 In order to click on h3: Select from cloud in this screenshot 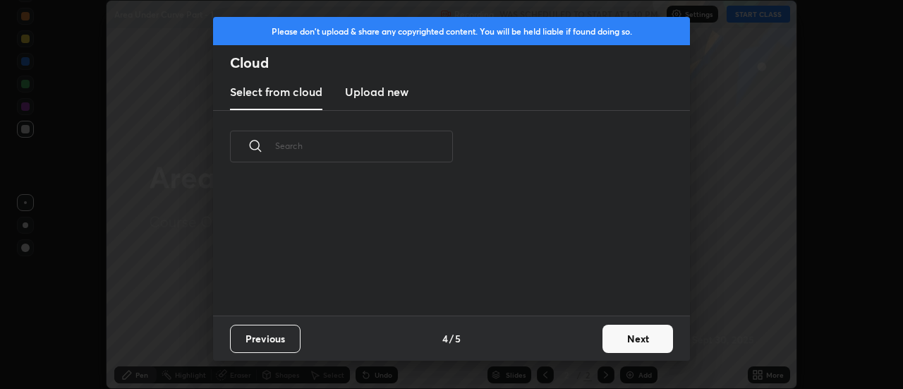, I will do `click(276, 92)`.